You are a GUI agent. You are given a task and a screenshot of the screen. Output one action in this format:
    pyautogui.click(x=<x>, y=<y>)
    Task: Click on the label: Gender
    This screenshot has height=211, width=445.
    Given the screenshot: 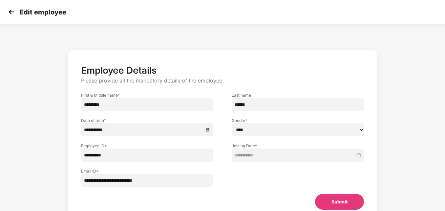 What is the action you would take?
    pyautogui.click(x=298, y=120)
    